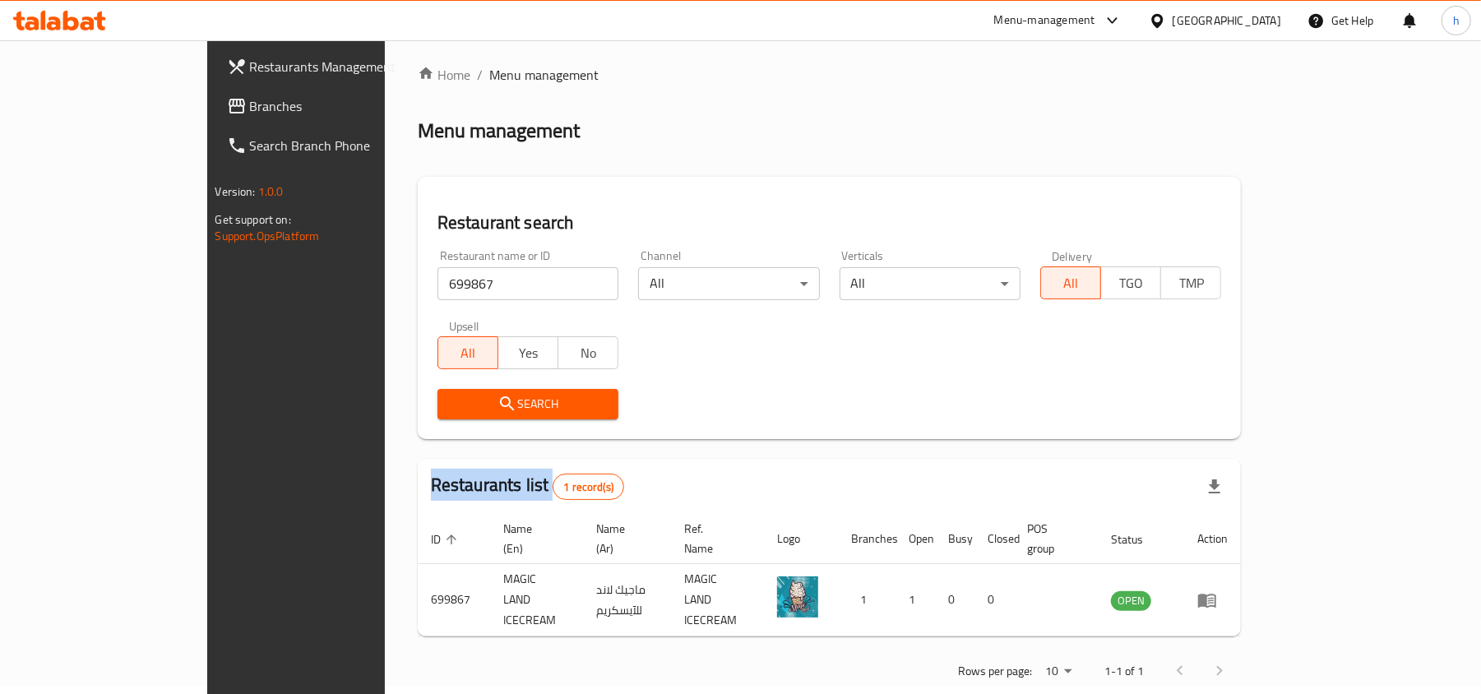  Describe the element at coordinates (253, 220) in the screenshot. I see `span: Get support on:` at that location.